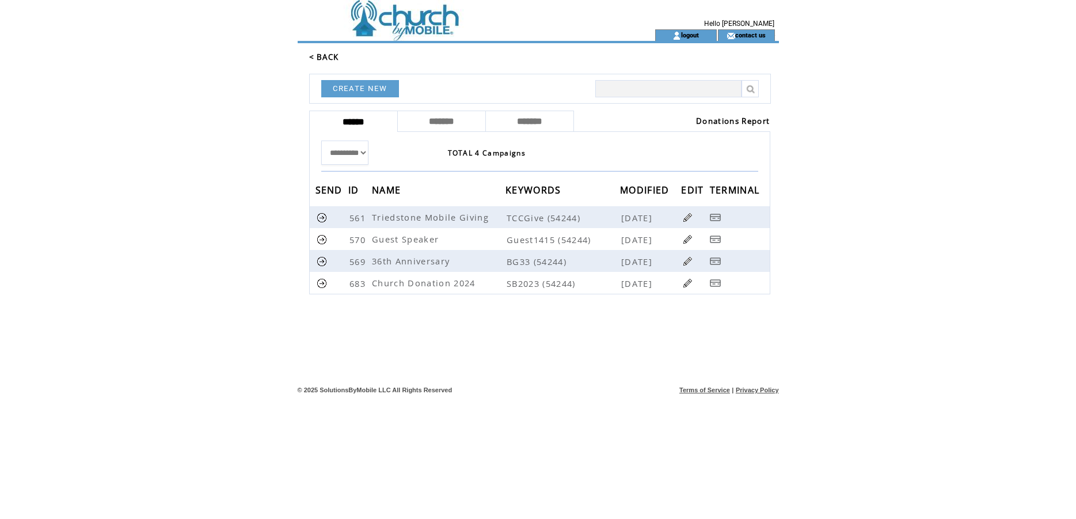 The image size is (1076, 519). I want to click on a: Terms of Service, so click(705, 390).